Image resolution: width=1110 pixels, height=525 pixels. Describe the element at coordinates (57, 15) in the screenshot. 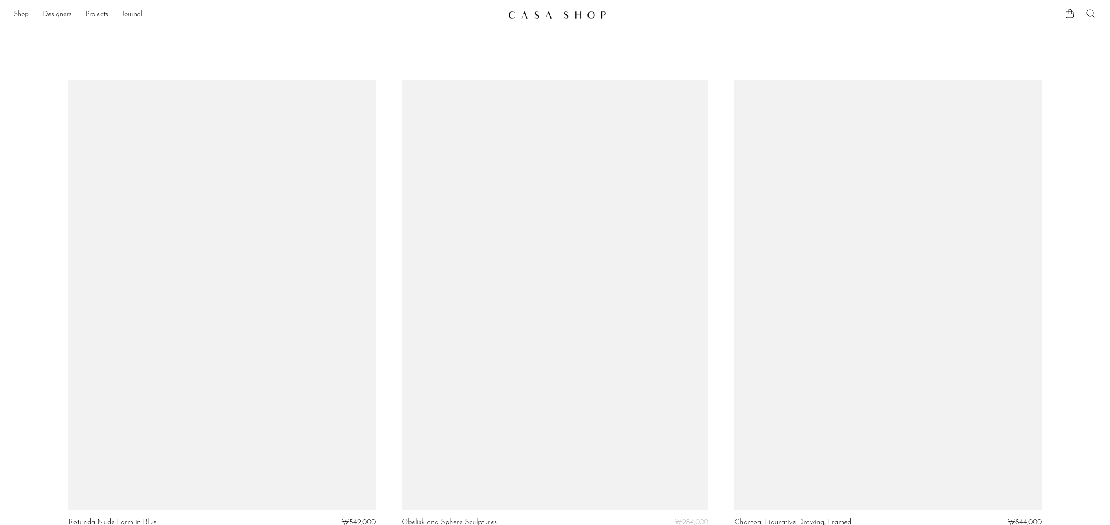

I see `a: Designers` at that location.